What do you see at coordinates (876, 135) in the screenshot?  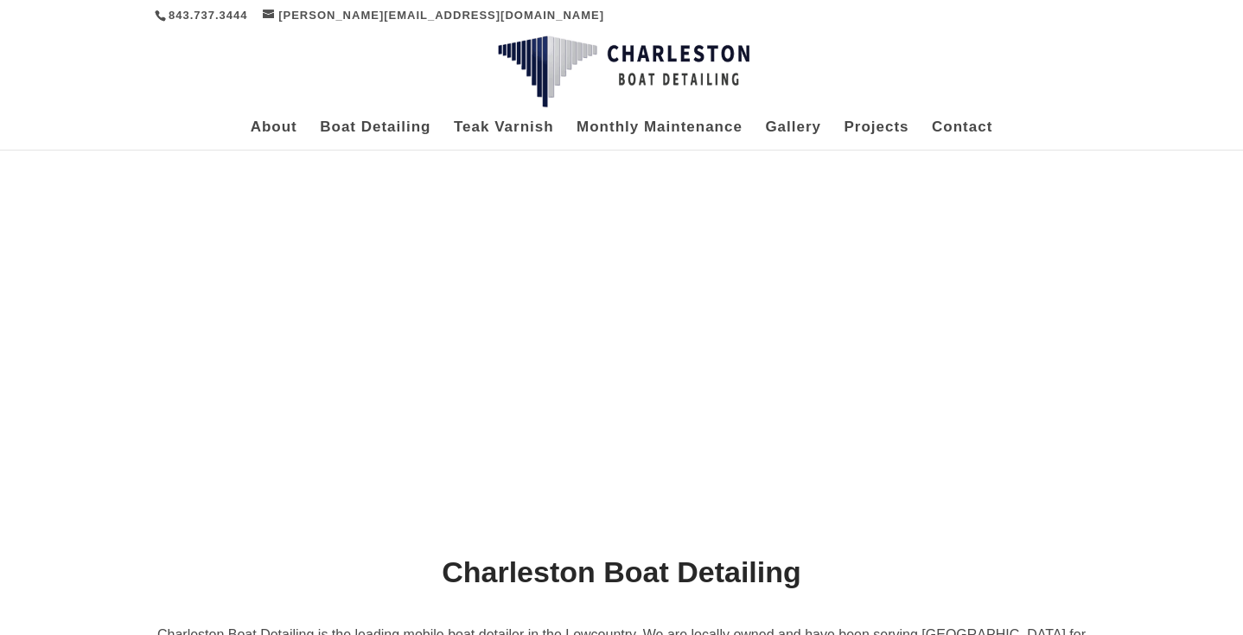 I see `a: Projects` at bounding box center [876, 135].